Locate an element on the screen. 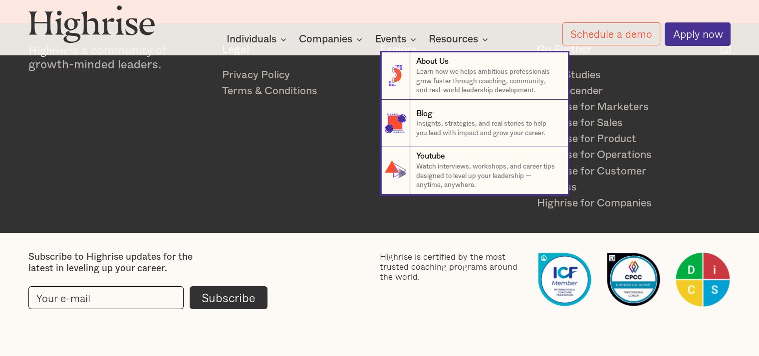 Image resolution: width=759 pixels, height=356 pixels. span: Highrise is located at coordinates (49, 50).